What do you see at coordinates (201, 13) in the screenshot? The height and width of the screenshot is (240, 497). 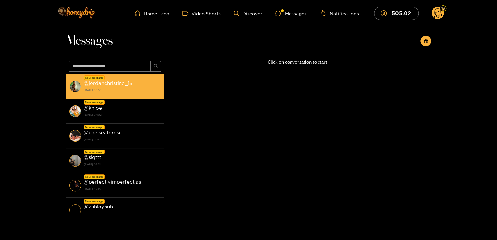 I see `a: Video Shorts` at bounding box center [201, 13].